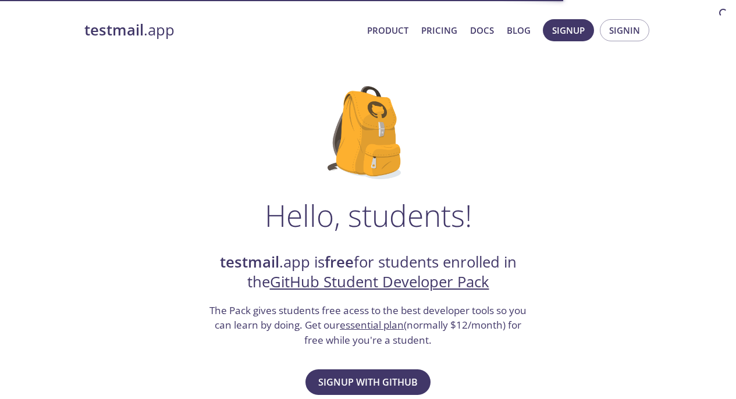 The width and height of the screenshot is (736, 399). Describe the element at coordinates (379, 281) in the screenshot. I see `a: GitHub Student Developer Pack` at that location.